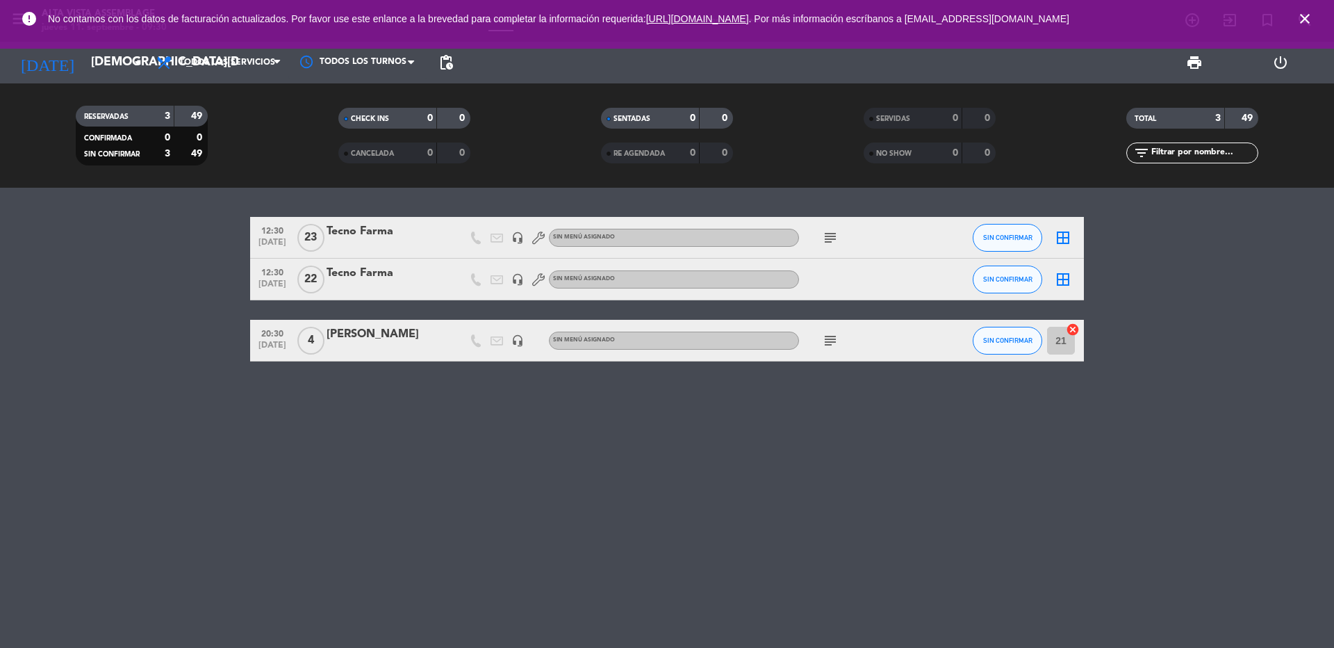 The width and height of the screenshot is (1334, 648). Describe the element at coordinates (639, 154) in the screenshot. I see `span: RE AGENDADA` at that location.